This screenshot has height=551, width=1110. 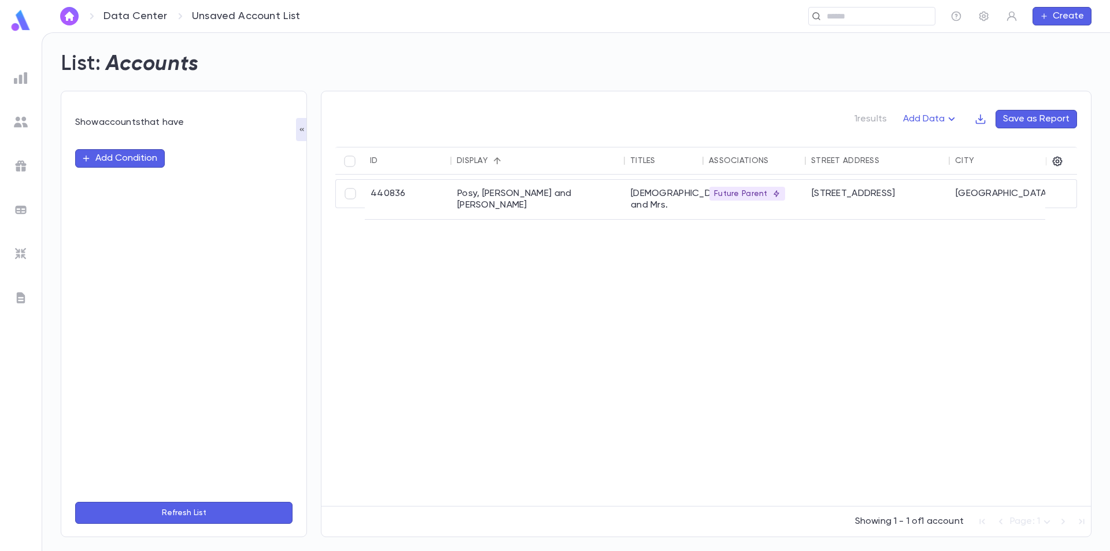 What do you see at coordinates (747, 194) in the screenshot?
I see `div: Future Parent` at bounding box center [747, 194].